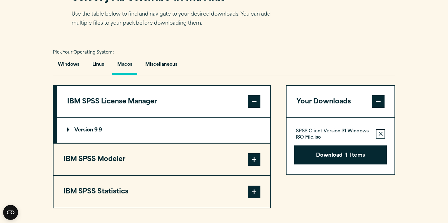 This screenshot has height=223, width=448. What do you see at coordinates (83, 52) in the screenshot?
I see `span: Pick Your Operating System:` at bounding box center [83, 52].